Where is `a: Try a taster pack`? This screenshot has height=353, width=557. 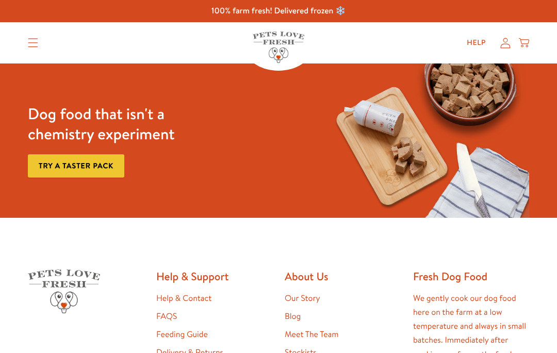 a: Try a taster pack is located at coordinates (76, 166).